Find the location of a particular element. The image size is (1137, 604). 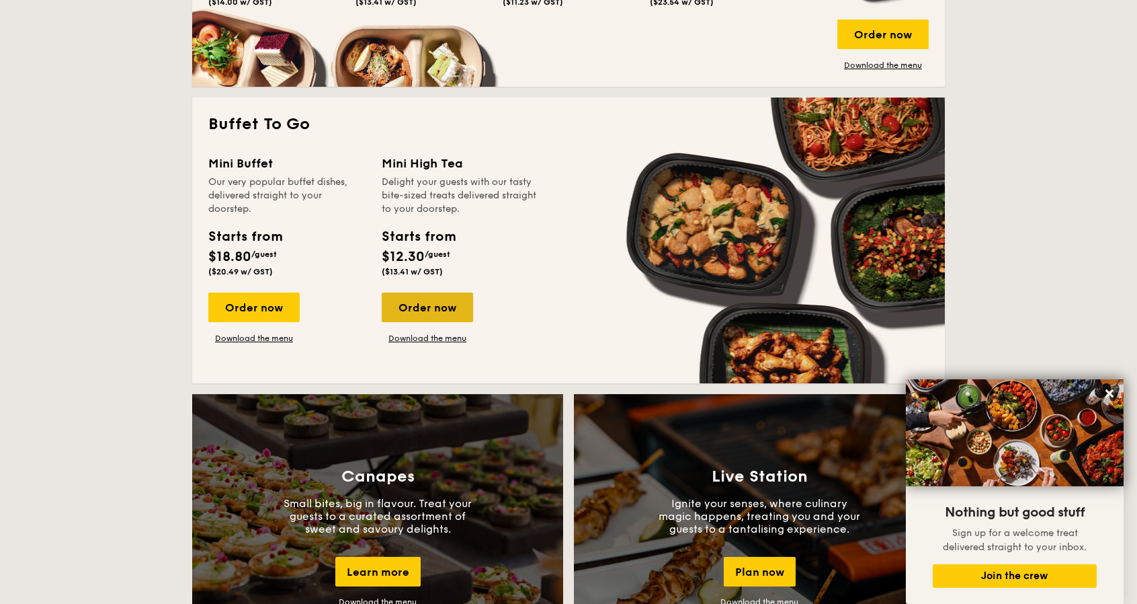

p: Ignite your senses, where culinary magic happens, treating you and your guests to a tantalising e... is located at coordinates (760, 516).